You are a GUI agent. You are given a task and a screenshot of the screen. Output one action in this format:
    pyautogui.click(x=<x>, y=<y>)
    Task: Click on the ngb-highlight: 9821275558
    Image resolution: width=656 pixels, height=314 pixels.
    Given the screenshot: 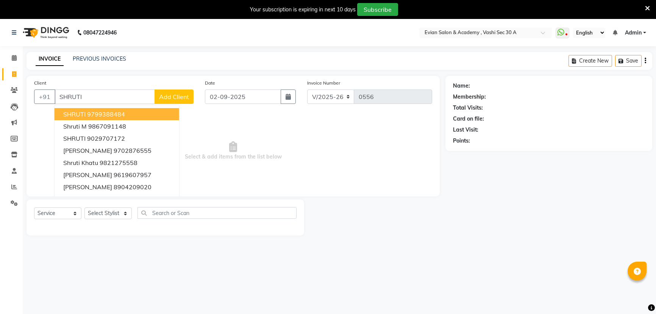 What is the action you would take?
    pyautogui.click(x=119, y=163)
    